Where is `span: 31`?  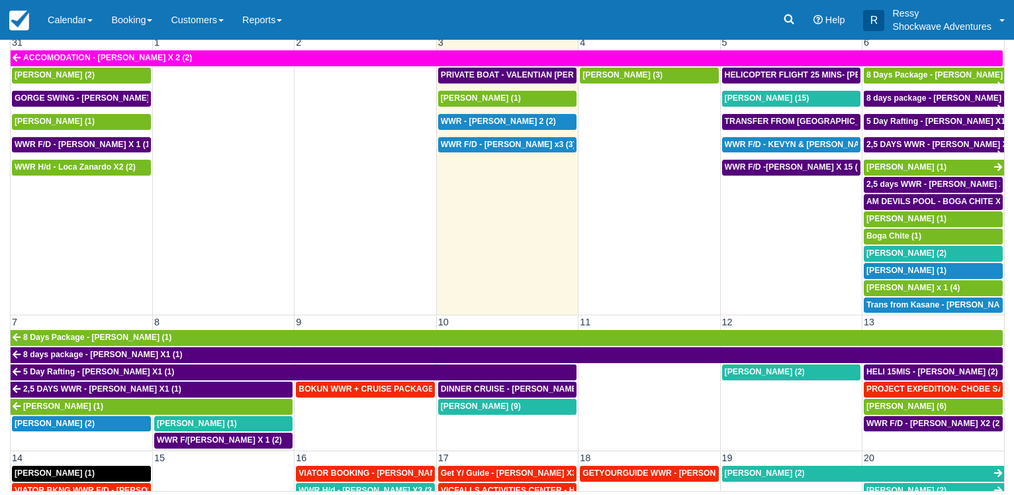 span: 31 is located at coordinates (17, 42).